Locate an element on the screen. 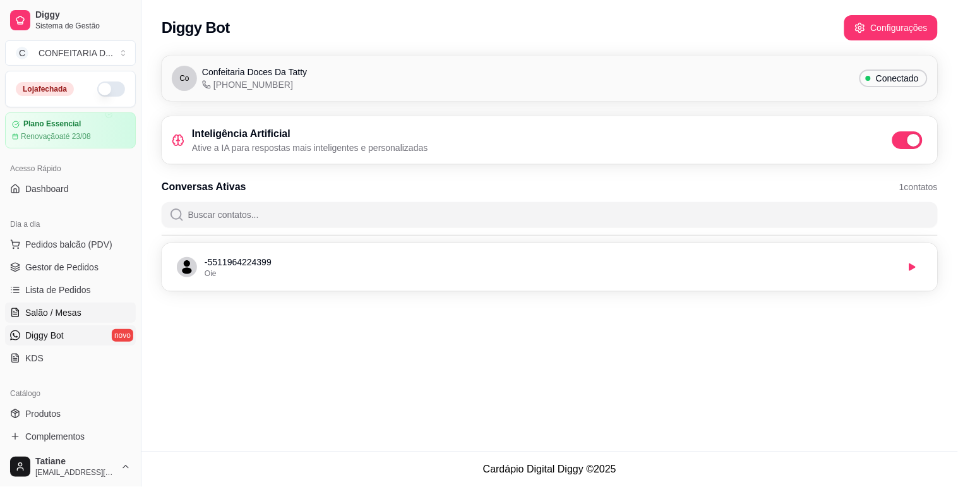 The height and width of the screenshot is (487, 958). span: Co is located at coordinates (184, 78).